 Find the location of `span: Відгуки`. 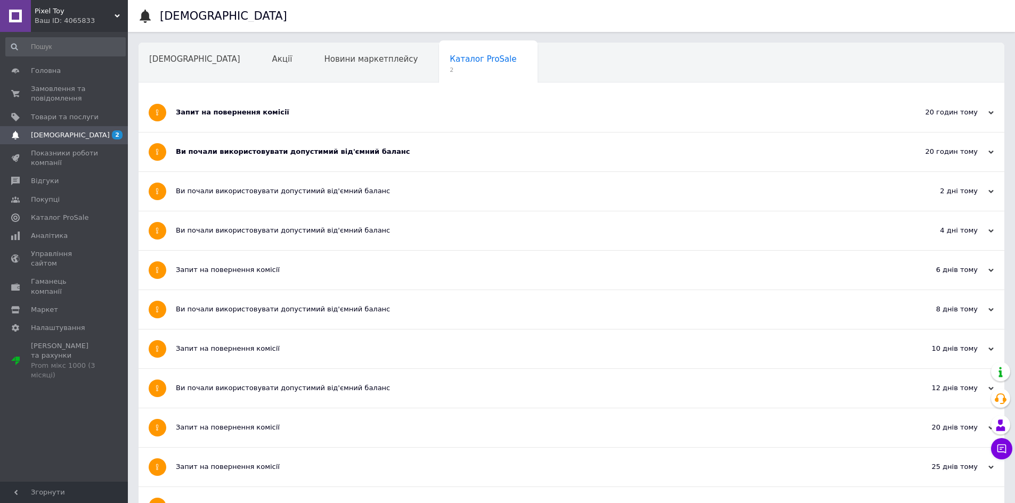

span: Відгуки is located at coordinates (45, 181).